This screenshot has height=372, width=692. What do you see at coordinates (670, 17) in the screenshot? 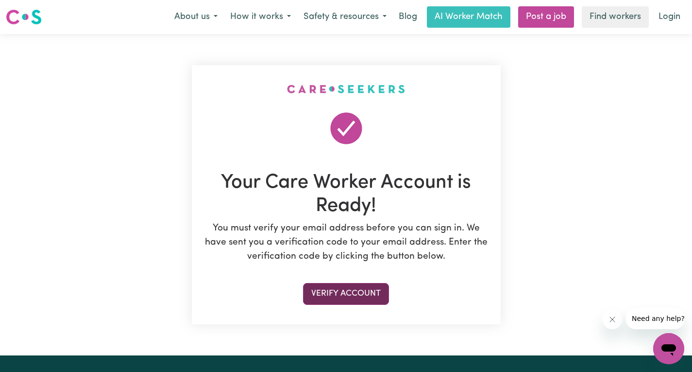
I see `a: Login` at bounding box center [670, 17].